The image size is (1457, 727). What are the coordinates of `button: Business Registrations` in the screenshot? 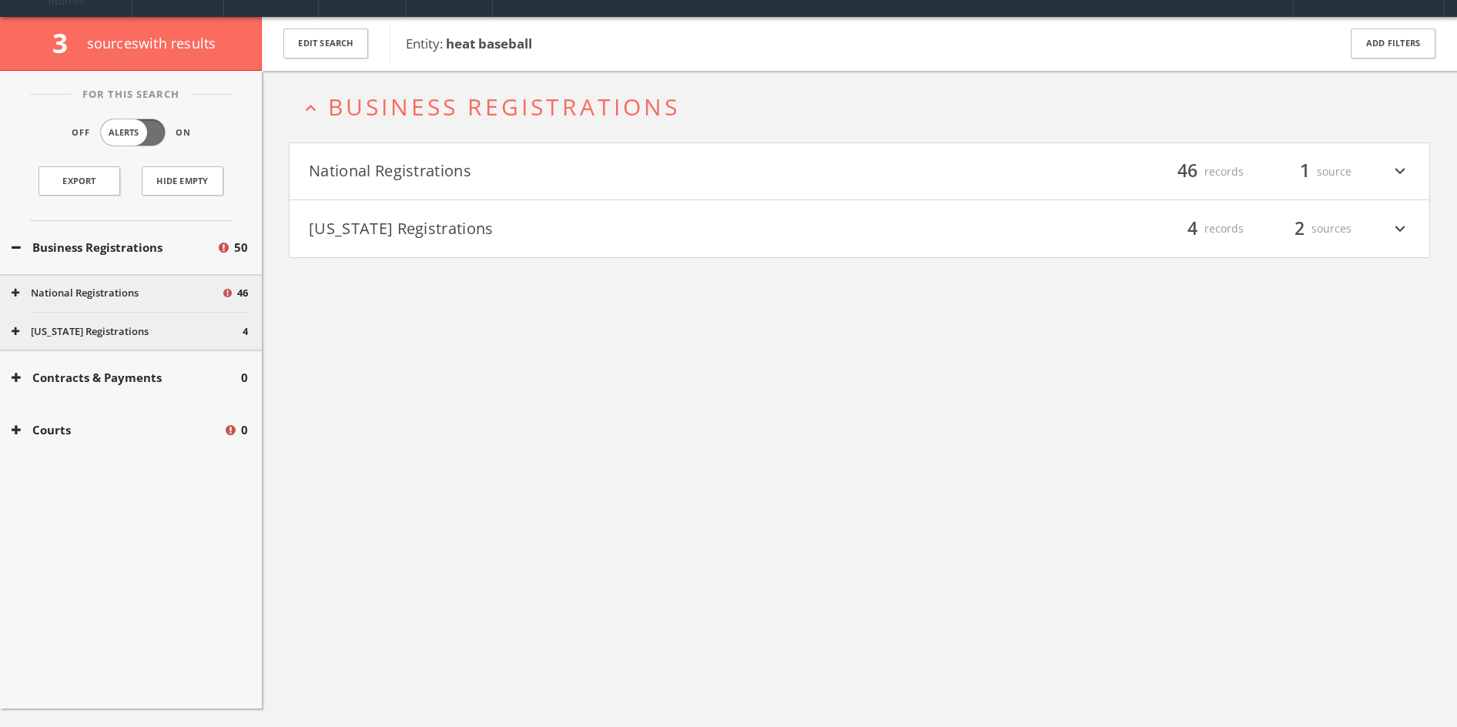 It's located at (114, 247).